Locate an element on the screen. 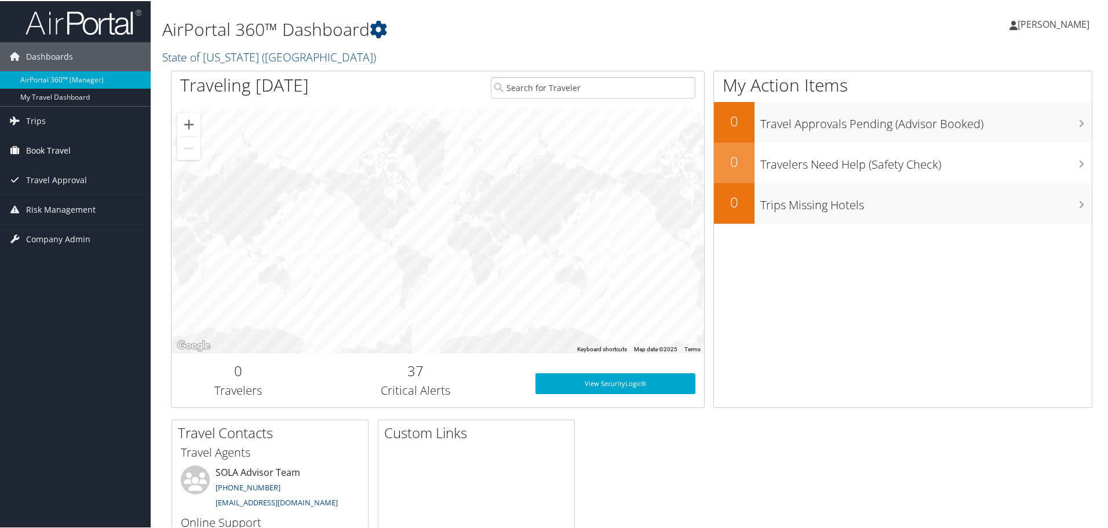 The image size is (1108, 528). span: Map data ©2025 is located at coordinates (655, 348).